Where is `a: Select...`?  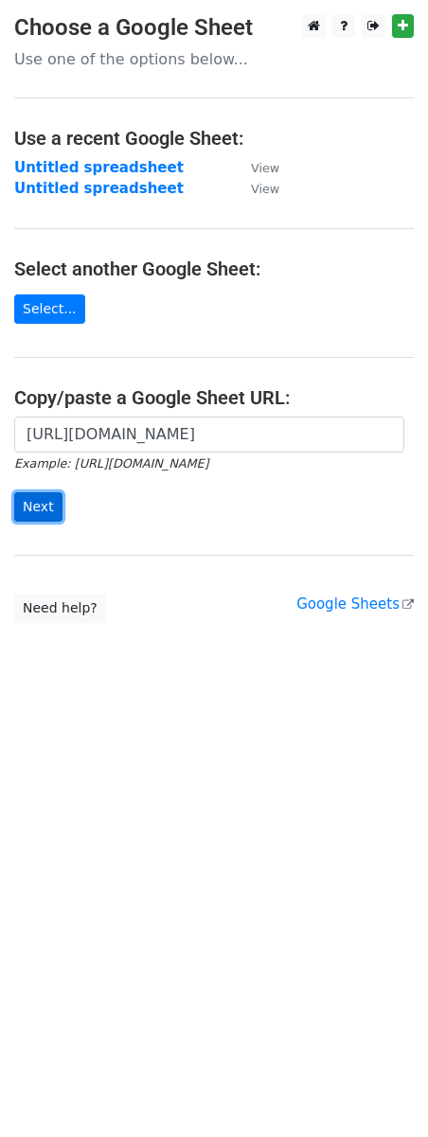 a: Select... is located at coordinates (49, 309).